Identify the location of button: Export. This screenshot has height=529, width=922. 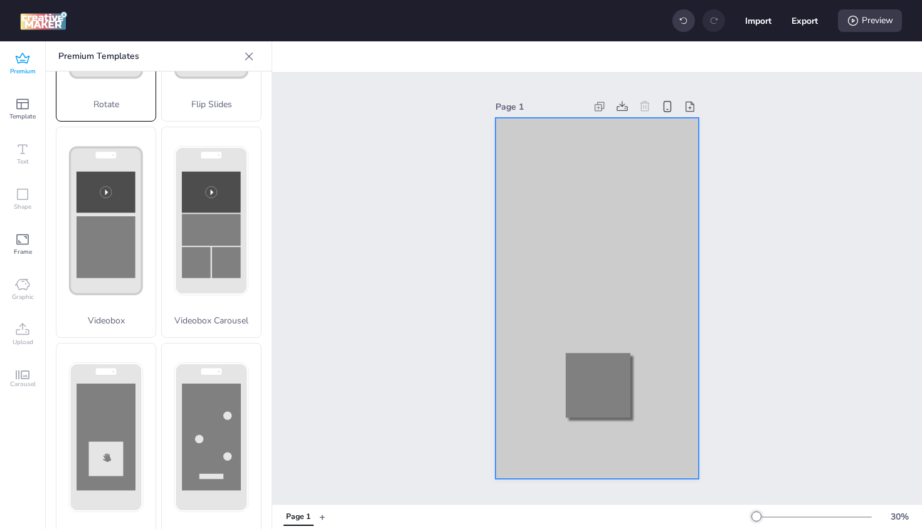
(805, 21).